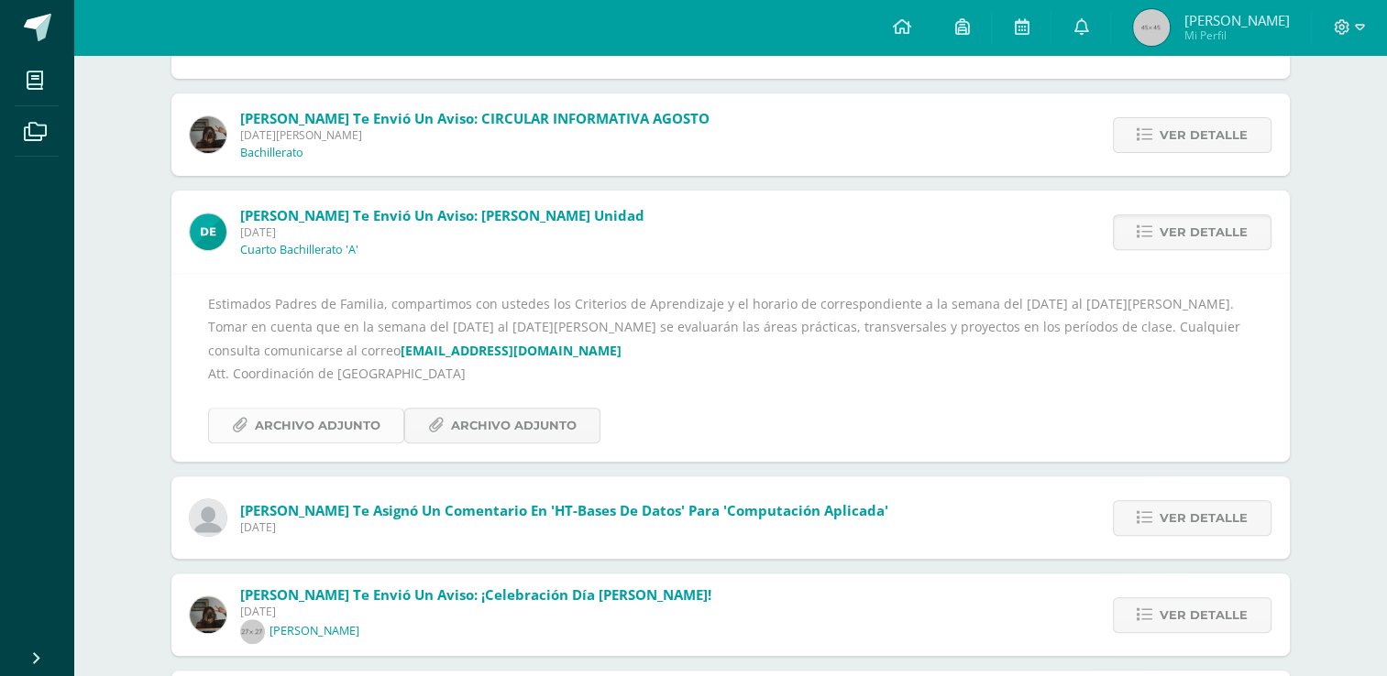 Image resolution: width=1387 pixels, height=676 pixels. I want to click on p: Bachillerato, so click(271, 153).